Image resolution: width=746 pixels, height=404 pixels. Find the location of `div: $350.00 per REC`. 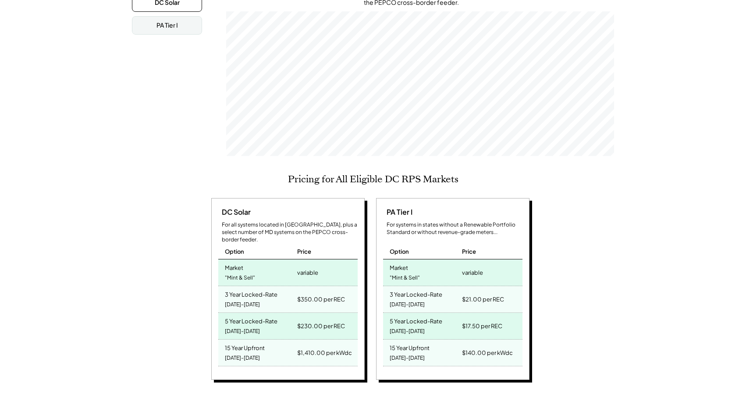

div: $350.00 per REC is located at coordinates (321, 299).